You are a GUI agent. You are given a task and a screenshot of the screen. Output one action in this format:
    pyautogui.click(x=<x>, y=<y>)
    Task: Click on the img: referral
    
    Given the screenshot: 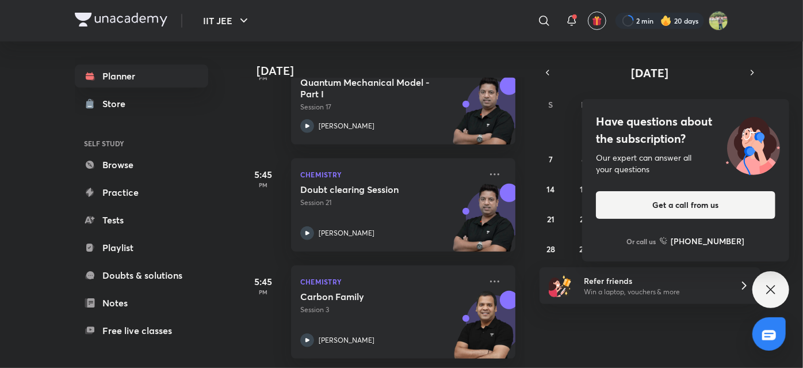 What is the action you would take?
    pyautogui.click(x=561, y=285)
    